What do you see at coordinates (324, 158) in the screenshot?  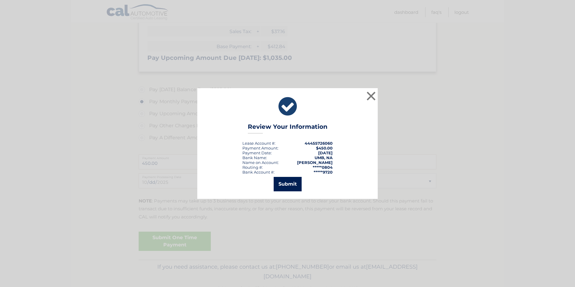 I see `strong: UMB, NA` at bounding box center [324, 158].